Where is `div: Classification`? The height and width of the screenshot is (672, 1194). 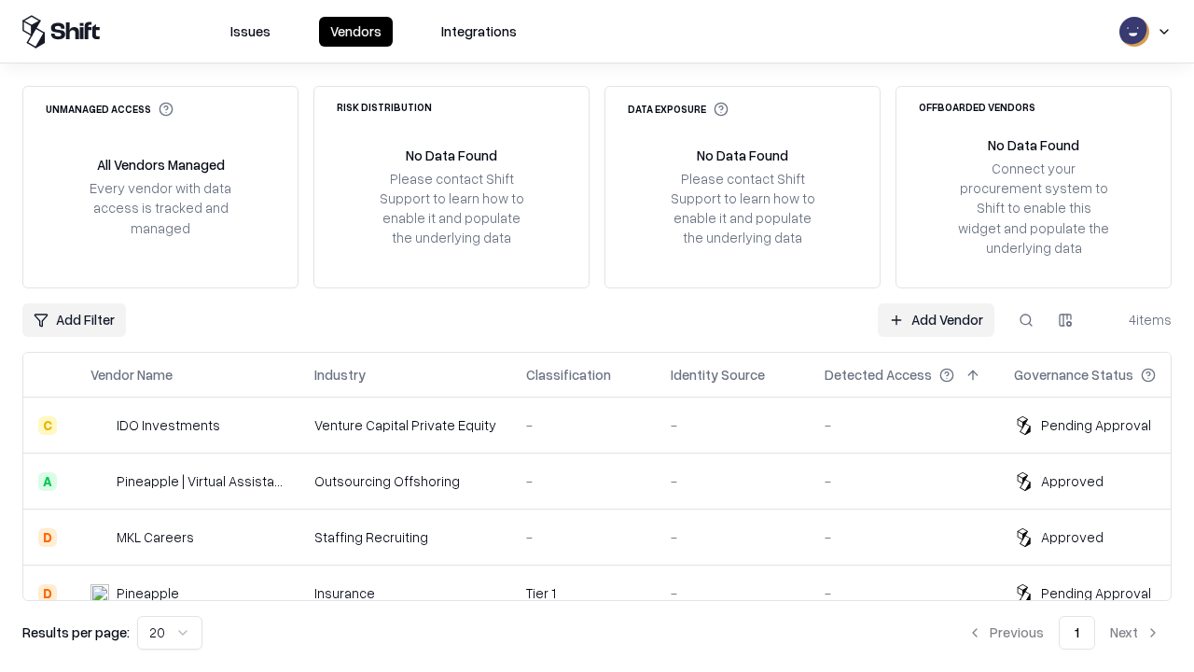 div: Classification is located at coordinates (568, 374).